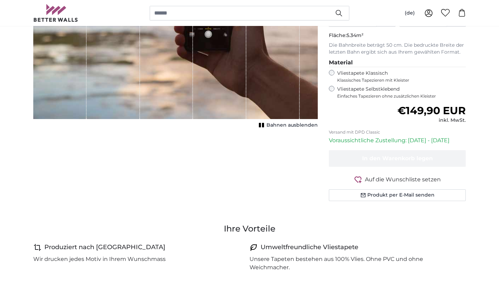  Describe the element at coordinates (355, 264) in the screenshot. I see `p: Unsere Tapeten bestehen aus 100% Vlies. Ohne PVC und ohne Weichmacher.` at that location.